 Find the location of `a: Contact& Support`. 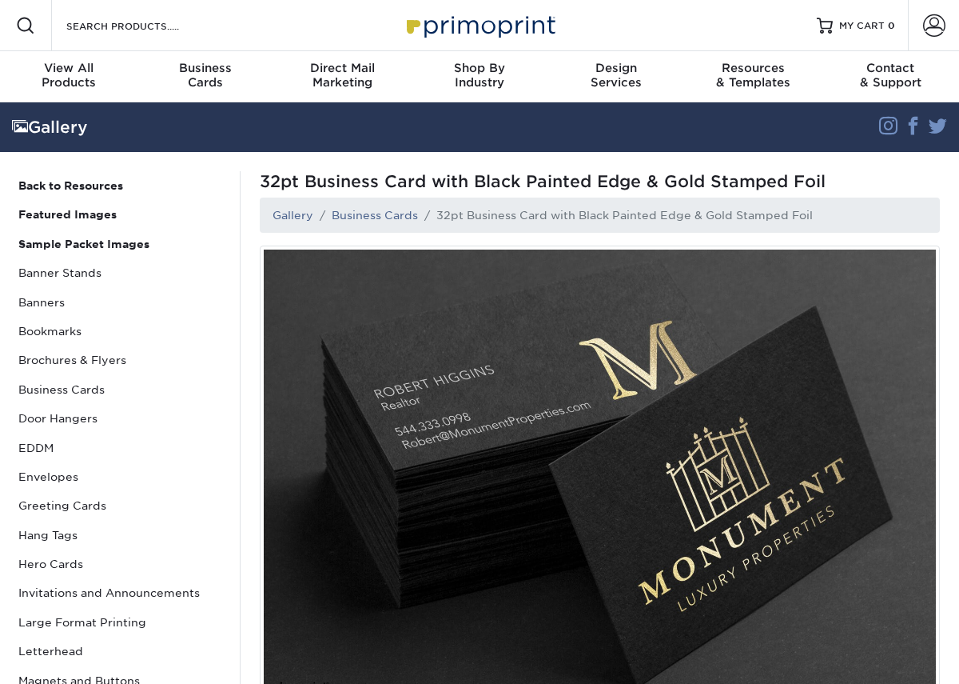

a: Contact& Support is located at coordinates (891, 77).